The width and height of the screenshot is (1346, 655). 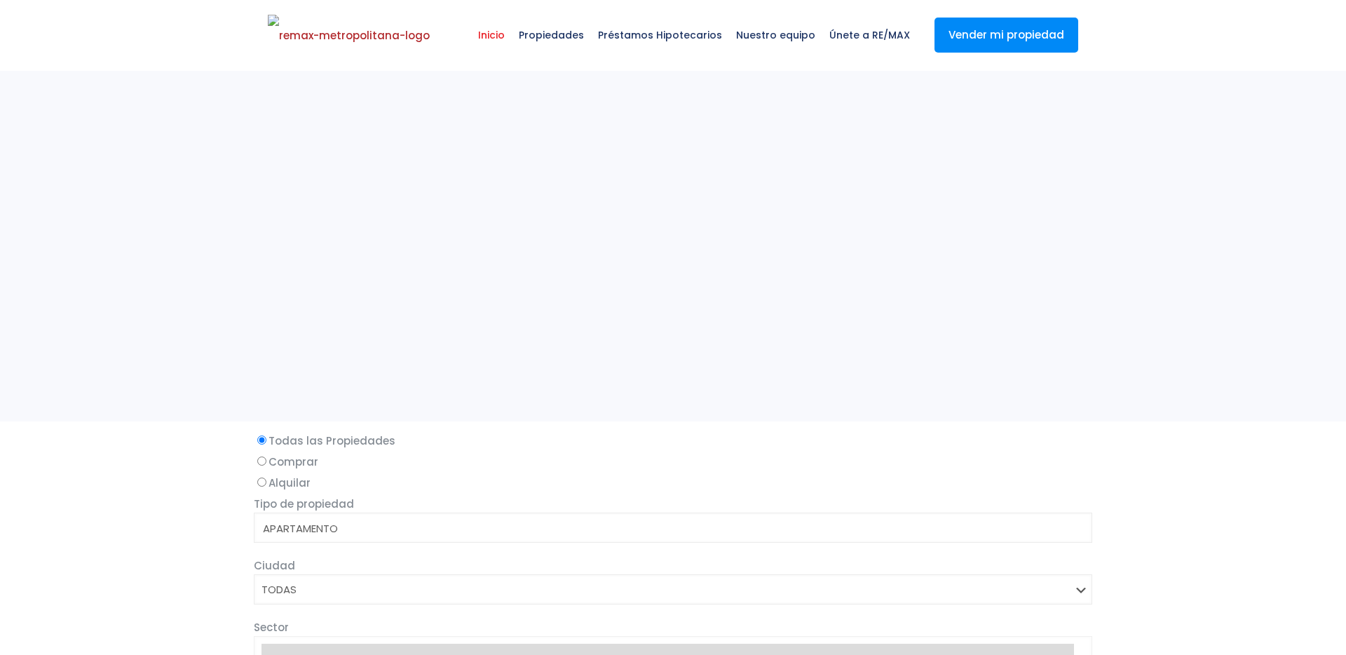 What do you see at coordinates (668, 546) in the screenshot?
I see `option: CASA` at bounding box center [668, 546].